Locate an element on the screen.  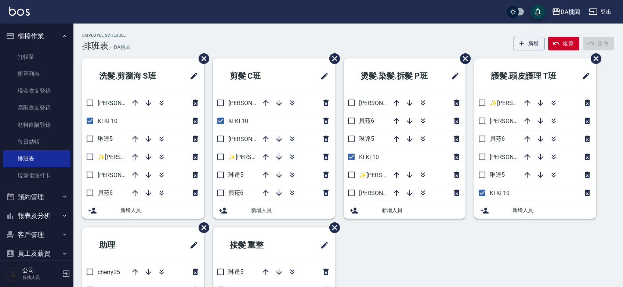
button: save is located at coordinates (538, 12).